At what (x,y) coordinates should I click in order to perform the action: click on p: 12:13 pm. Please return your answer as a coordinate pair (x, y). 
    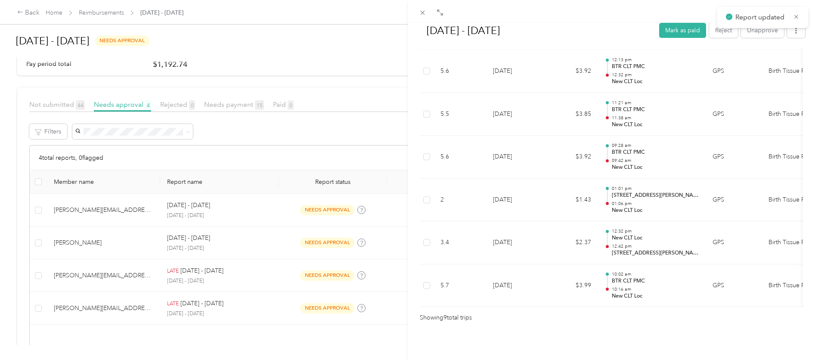
    Looking at the image, I should click on (656, 60).